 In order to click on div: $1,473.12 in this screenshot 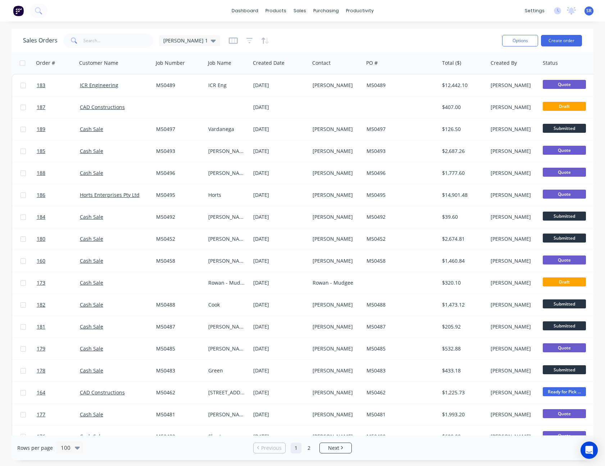, I will do `click(462, 305)`.